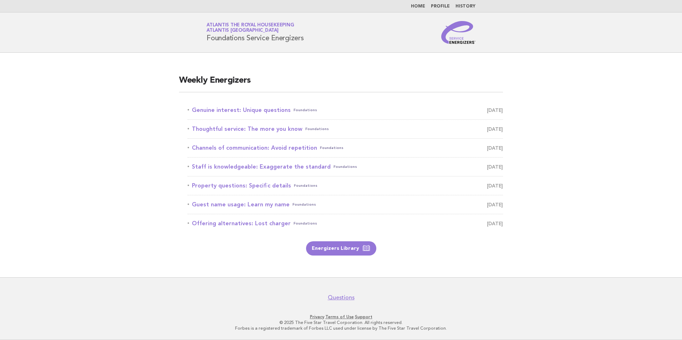 Image resolution: width=682 pixels, height=340 pixels. I want to click on a: Terms of Use, so click(339, 317).